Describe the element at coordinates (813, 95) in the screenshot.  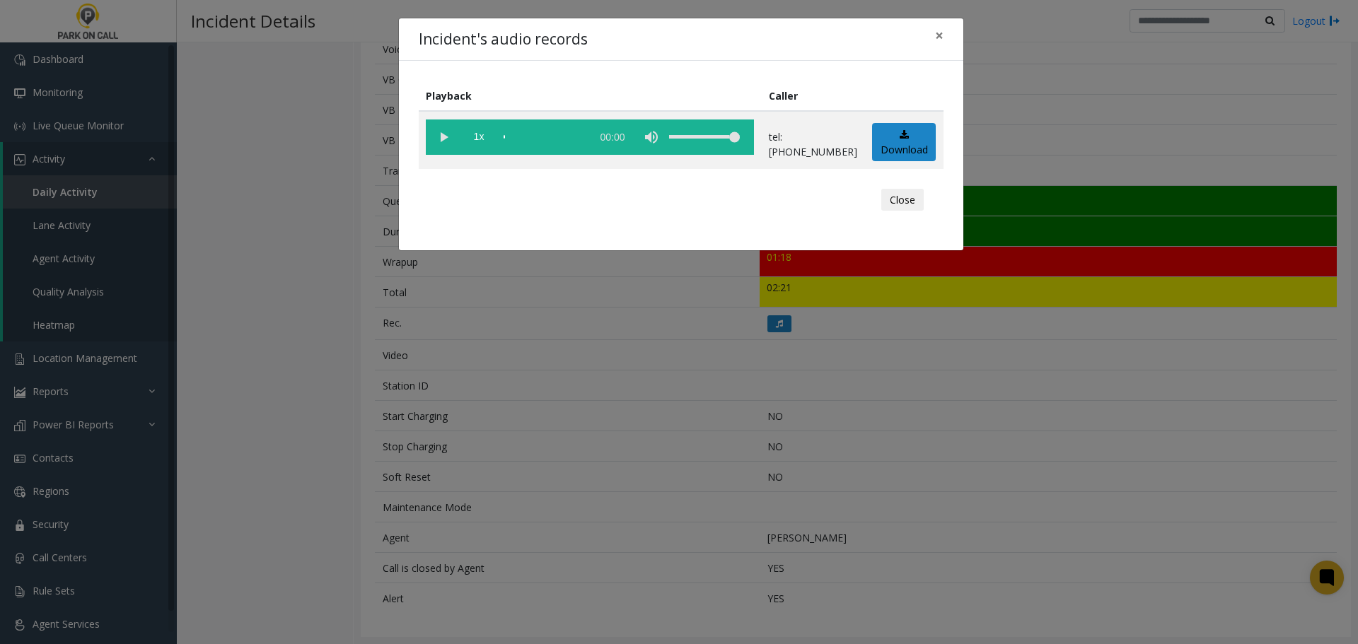
I see `th: Caller` at that location.